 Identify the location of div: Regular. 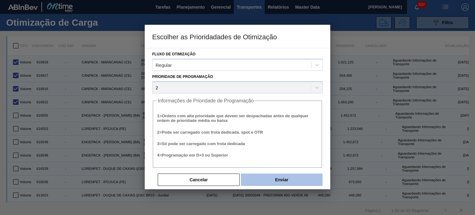
(164, 65).